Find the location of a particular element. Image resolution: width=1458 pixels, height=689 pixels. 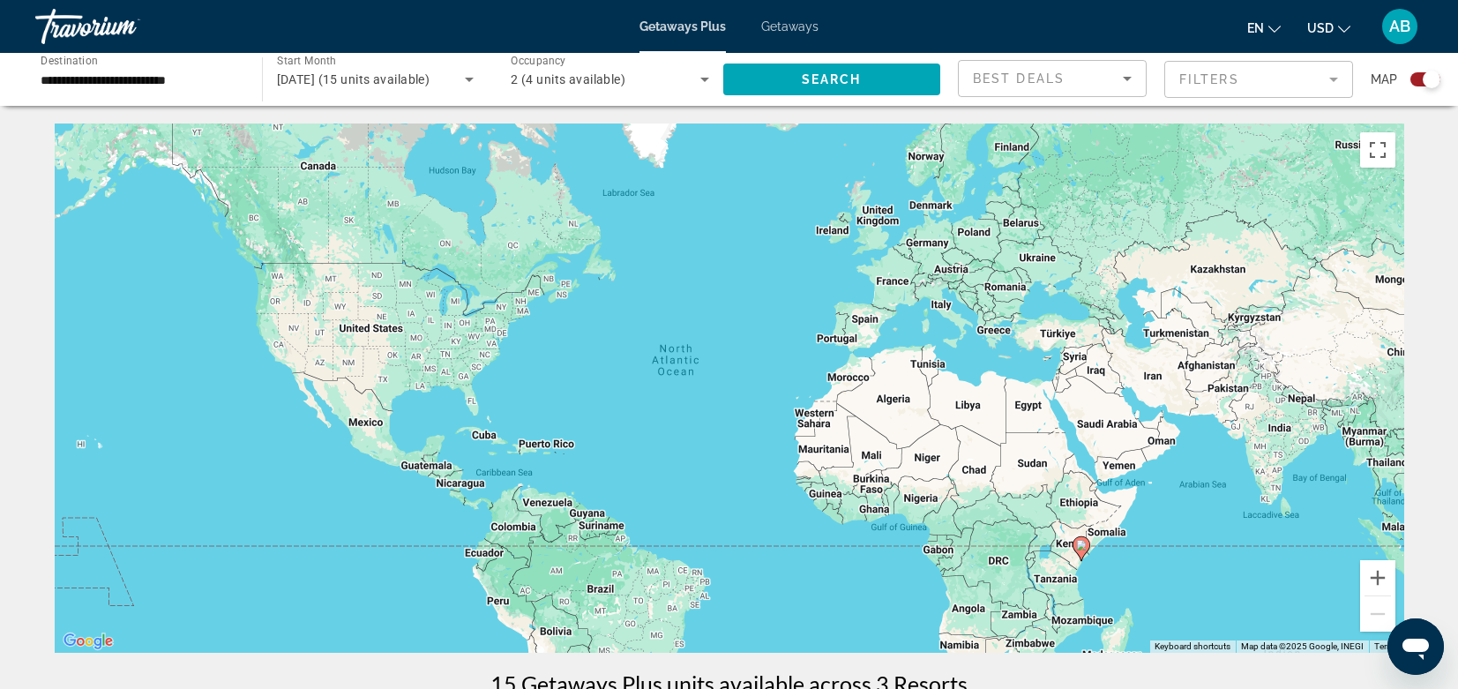

a: Open this area in Google Maps (opens a new window) is located at coordinates (88, 641).